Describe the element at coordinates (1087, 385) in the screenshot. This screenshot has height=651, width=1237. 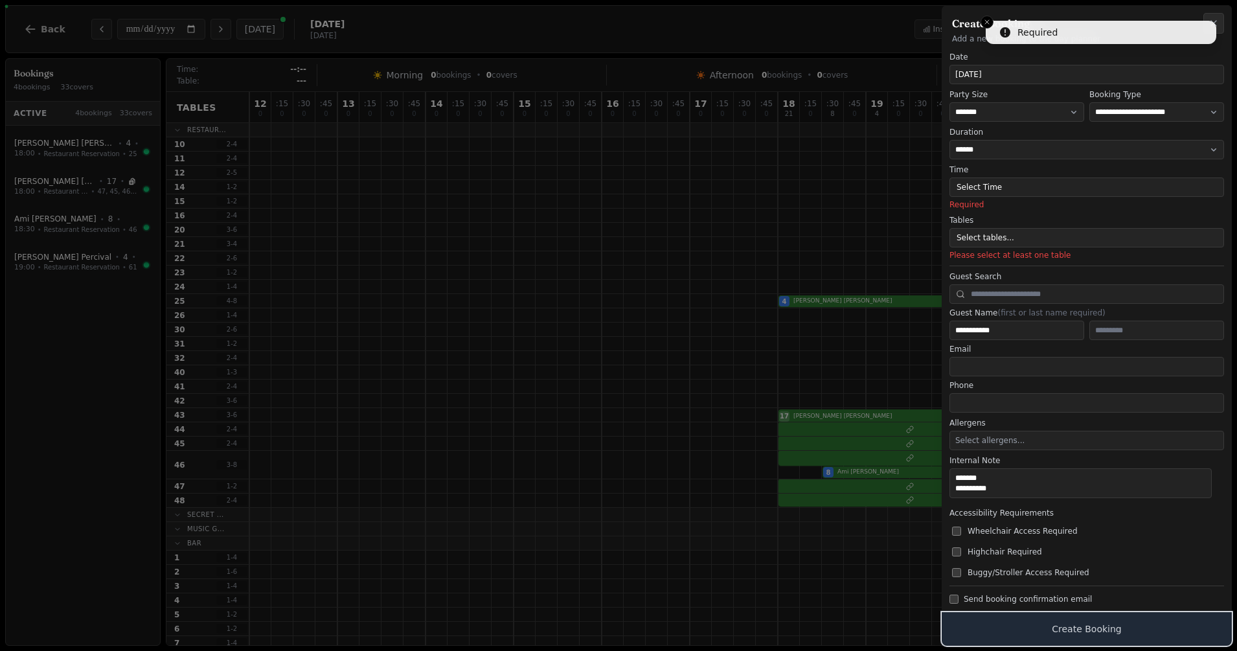
I see `label: Phone` at that location.